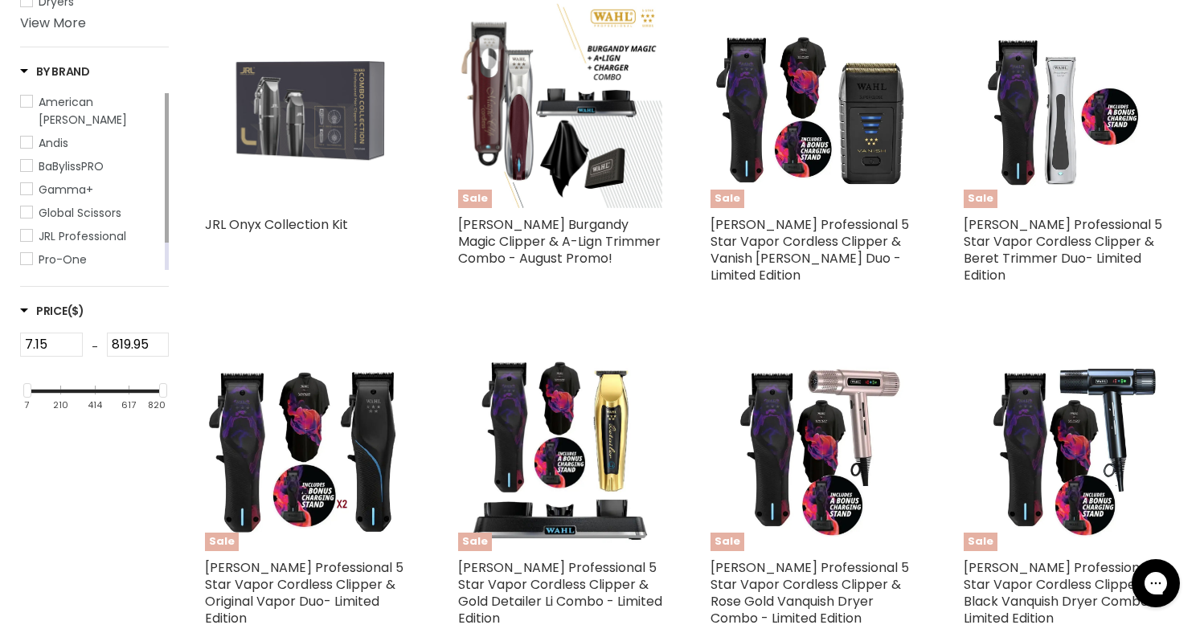 The width and height of the screenshot is (1204, 629). I want to click on span: BaBylissPRO, so click(71, 166).